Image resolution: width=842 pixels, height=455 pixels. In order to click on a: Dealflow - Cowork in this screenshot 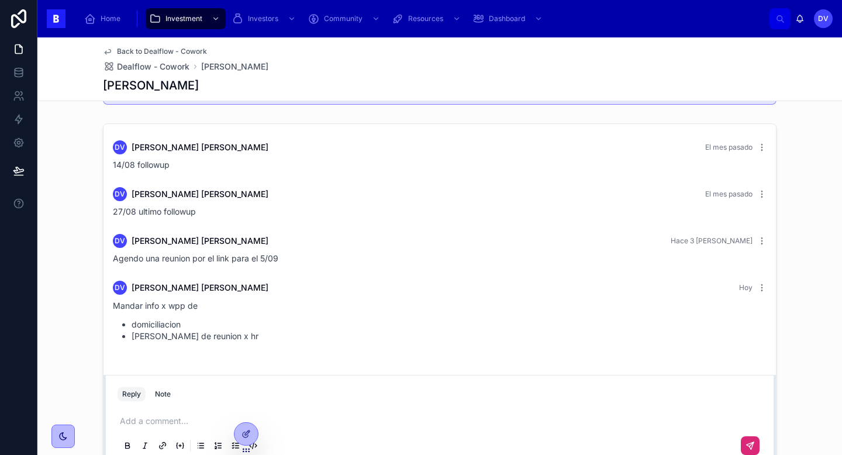, I will do `click(146, 67)`.